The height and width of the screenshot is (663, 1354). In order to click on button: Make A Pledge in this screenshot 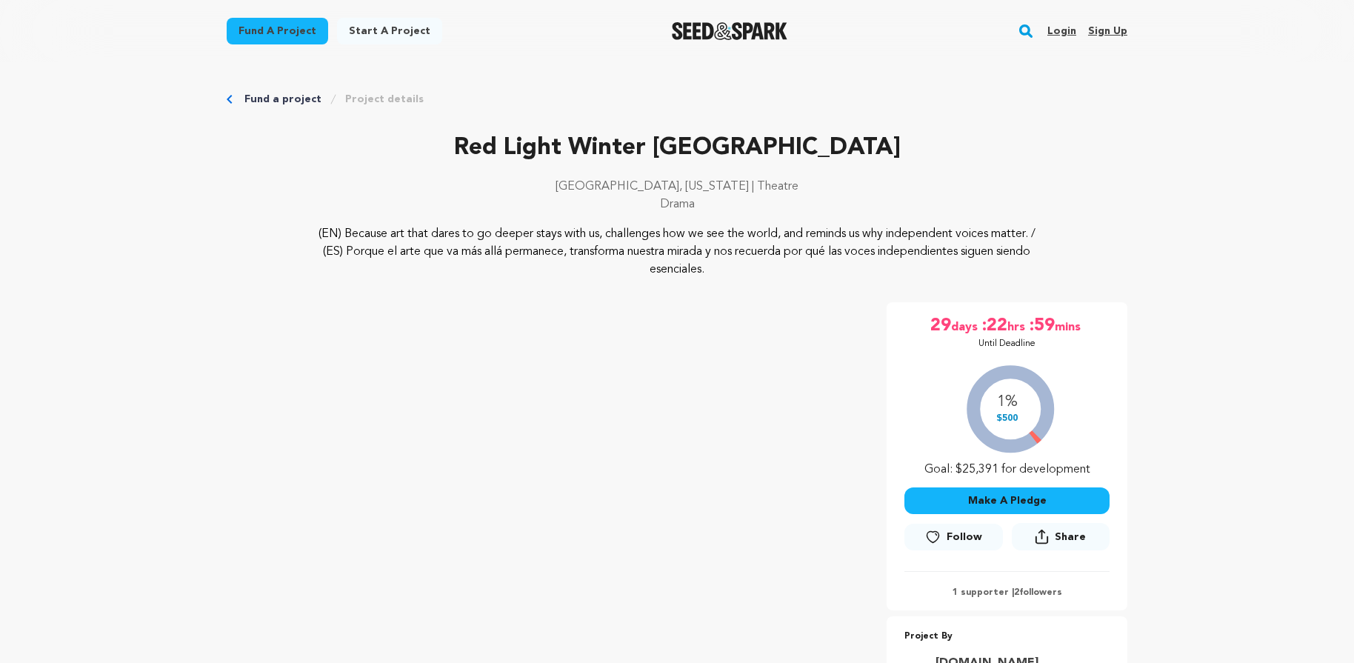, I will do `click(1006, 501)`.